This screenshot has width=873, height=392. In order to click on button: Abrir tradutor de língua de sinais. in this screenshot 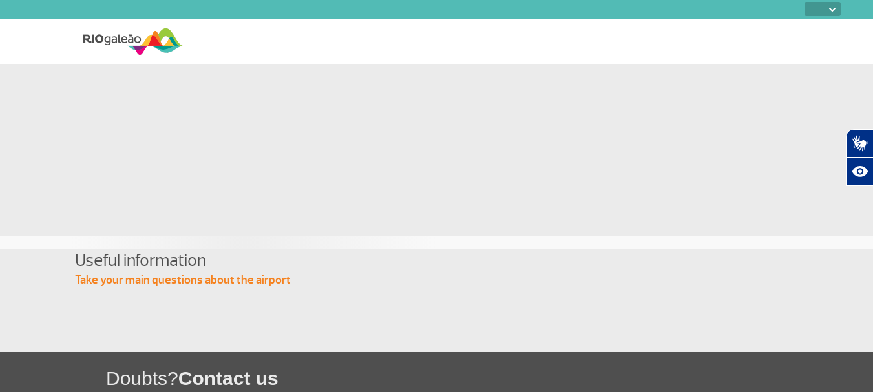, I will do `click(859, 143)`.